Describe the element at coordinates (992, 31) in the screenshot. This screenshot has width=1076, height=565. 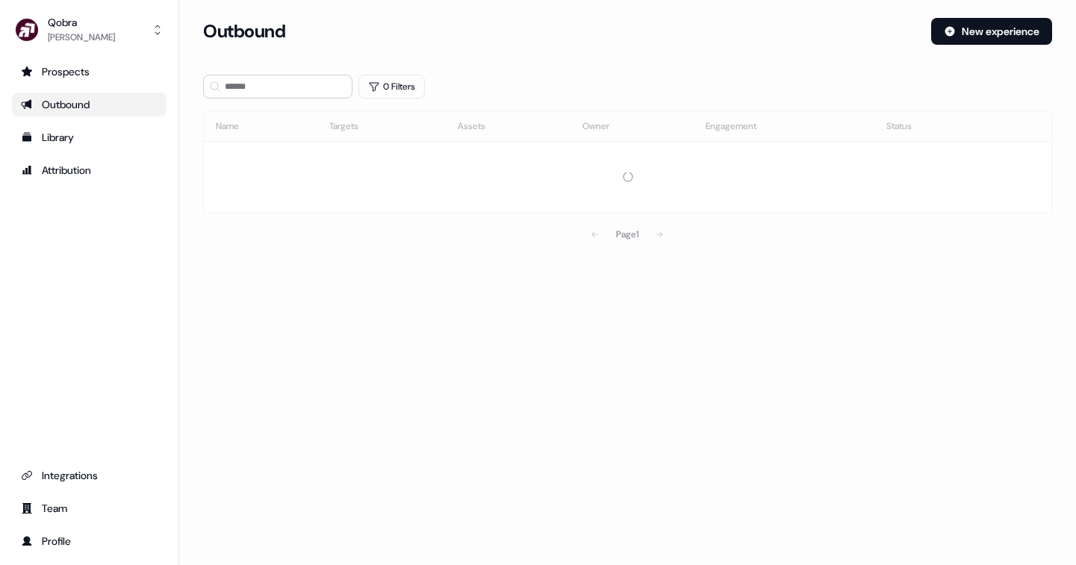
I see `button: New experience` at that location.